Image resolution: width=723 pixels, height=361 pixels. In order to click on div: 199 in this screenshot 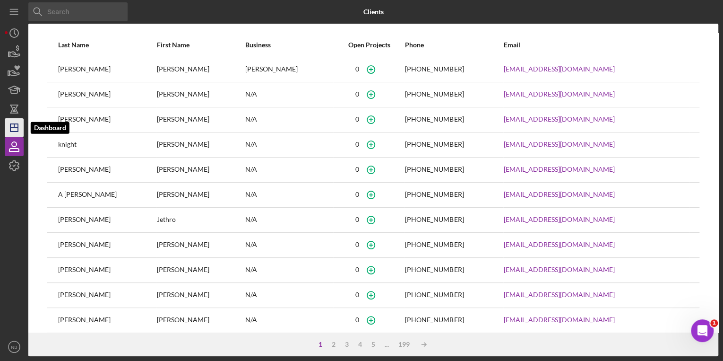, I will do `click(404, 344)`.